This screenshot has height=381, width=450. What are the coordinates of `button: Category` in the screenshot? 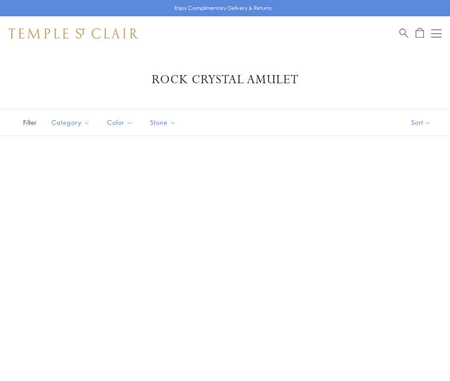 It's located at (71, 122).